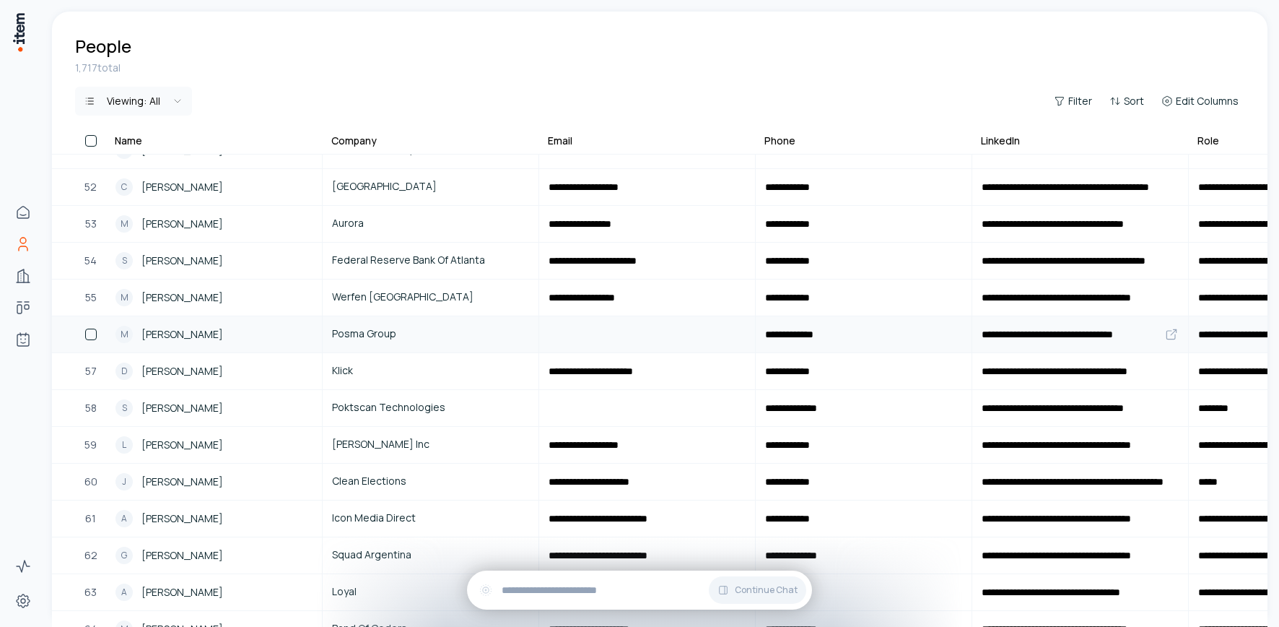  What do you see at coordinates (23, 566) in the screenshot?
I see `a: Activity` at bounding box center [23, 566].